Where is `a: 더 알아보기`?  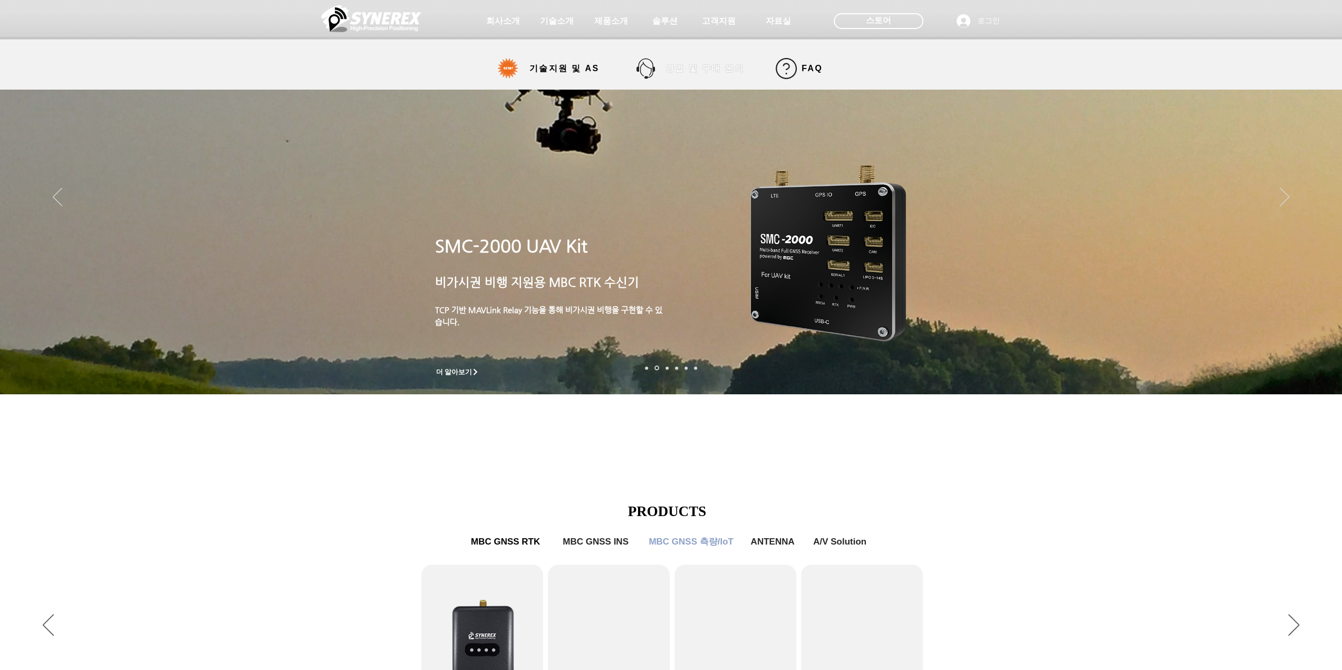
a: 더 알아보기 is located at coordinates (458, 372).